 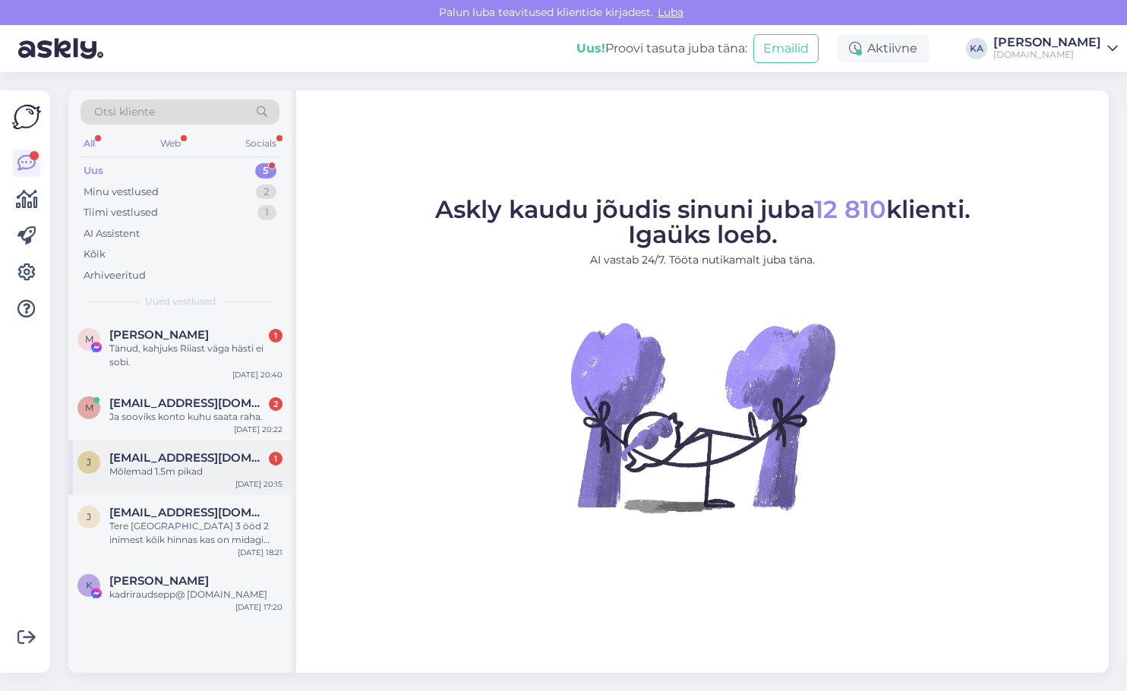 What do you see at coordinates (89, 585) in the screenshot?
I see `span: K` at bounding box center [89, 585].